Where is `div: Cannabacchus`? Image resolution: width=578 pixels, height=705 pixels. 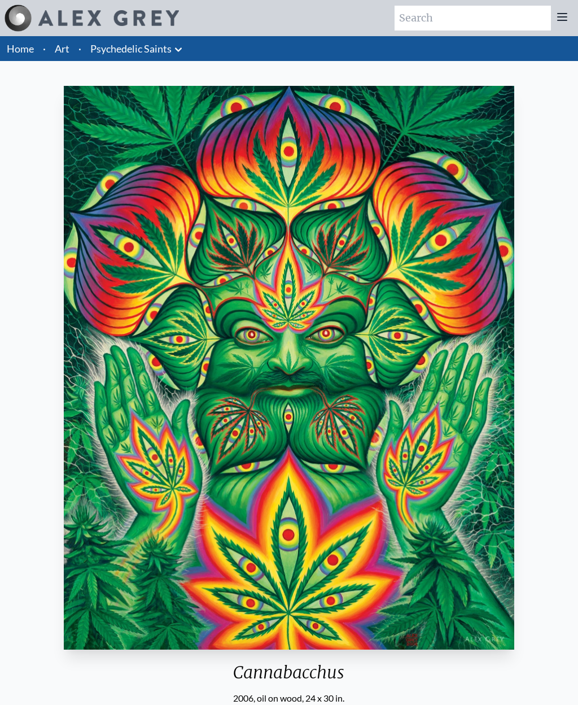
div: Cannabacchus is located at coordinates (289, 676).